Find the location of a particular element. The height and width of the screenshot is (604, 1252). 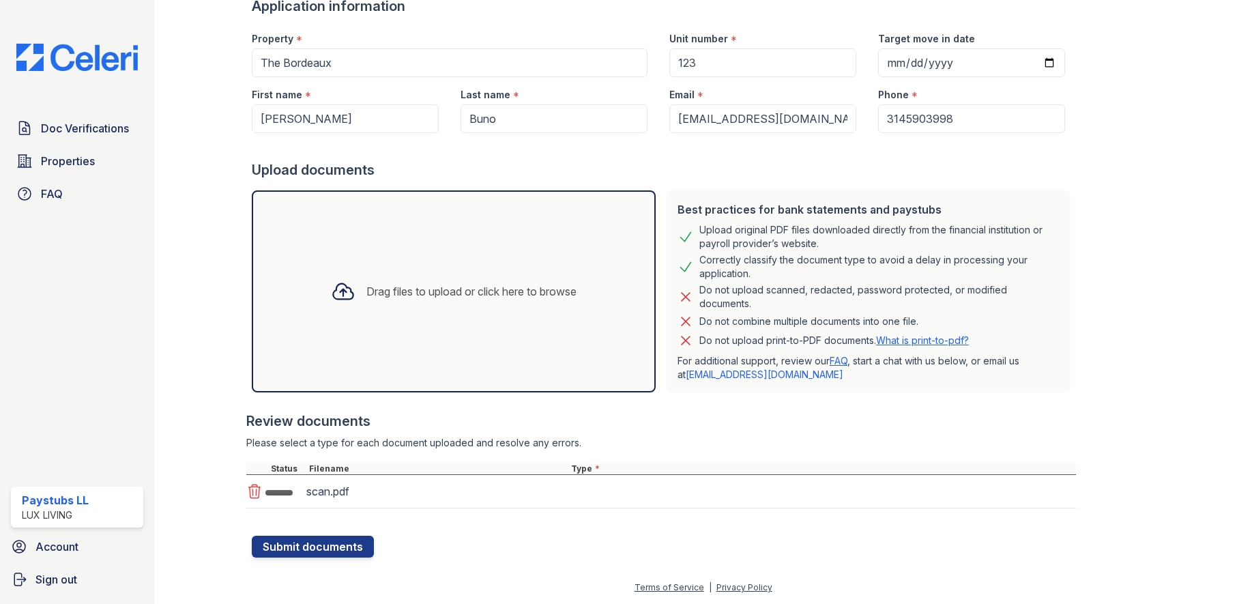

label: Last name is located at coordinates (485, 95).